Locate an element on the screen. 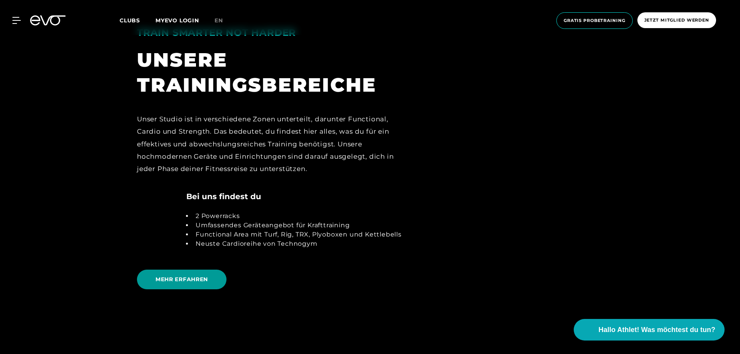 This screenshot has width=740, height=354. span: Jetzt Mitglied werden is located at coordinates (676, 20).